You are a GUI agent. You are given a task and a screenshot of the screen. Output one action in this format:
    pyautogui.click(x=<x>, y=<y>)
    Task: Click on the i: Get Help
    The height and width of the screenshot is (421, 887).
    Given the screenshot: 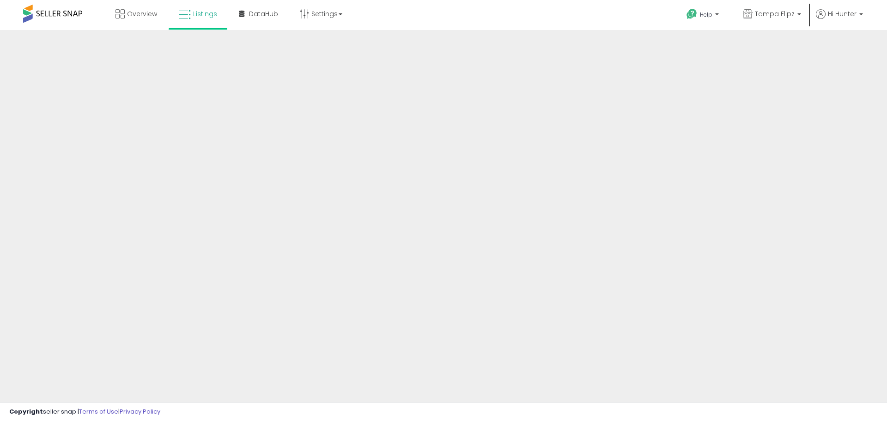 What is the action you would take?
    pyautogui.click(x=691, y=14)
    